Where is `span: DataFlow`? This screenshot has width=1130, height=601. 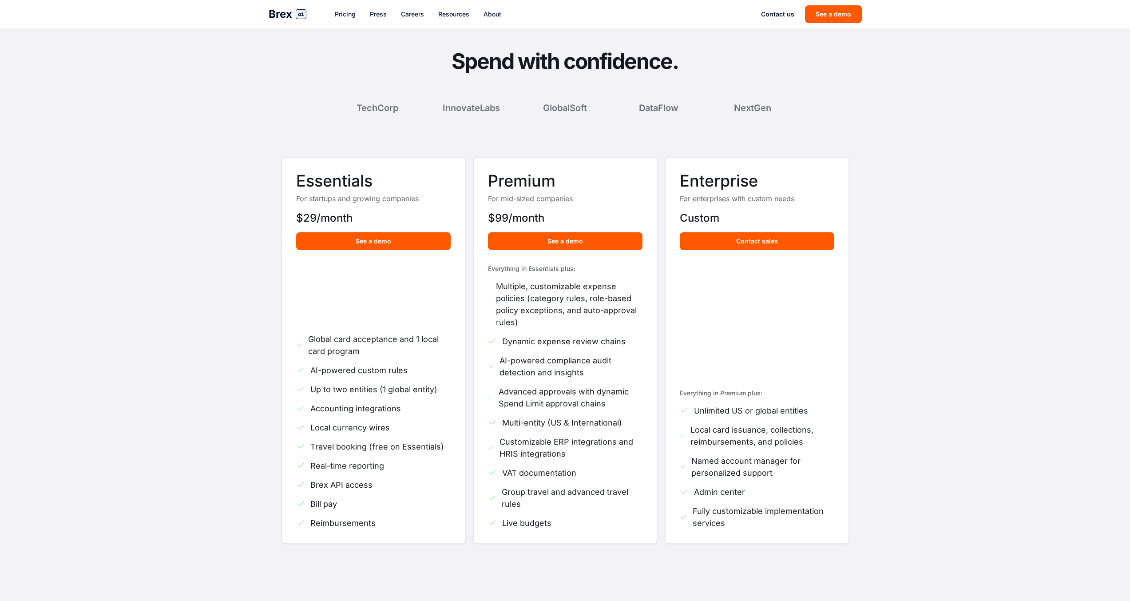 span: DataFlow is located at coordinates (659, 108).